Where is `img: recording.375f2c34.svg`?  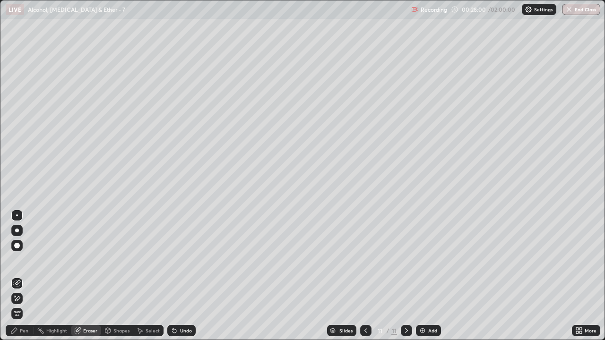
img: recording.375f2c34.svg is located at coordinates (415, 9).